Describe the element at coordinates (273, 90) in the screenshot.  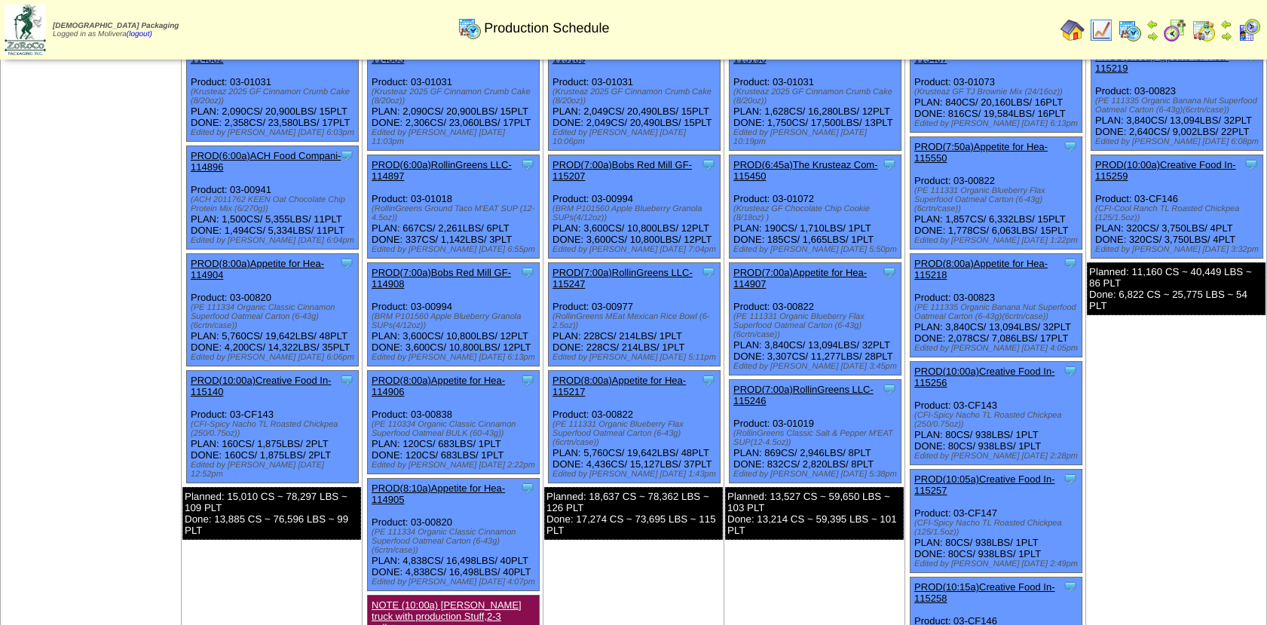
I see `div: Product: 03-01031 PLAN: 2,090CS / 20,900LBS / 15PLT DONE: 2,358CS / 23,580LBS / 17PLT` at that location.